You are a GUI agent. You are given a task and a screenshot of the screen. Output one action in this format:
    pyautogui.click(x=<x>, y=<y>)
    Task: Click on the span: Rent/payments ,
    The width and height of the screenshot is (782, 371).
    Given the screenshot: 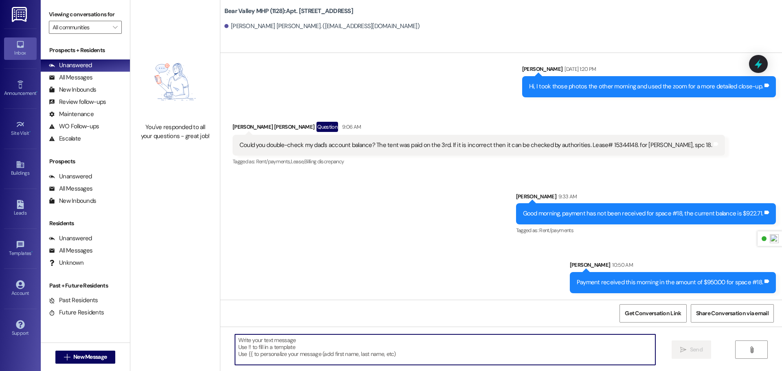 What is the action you would take?
    pyautogui.click(x=273, y=161)
    